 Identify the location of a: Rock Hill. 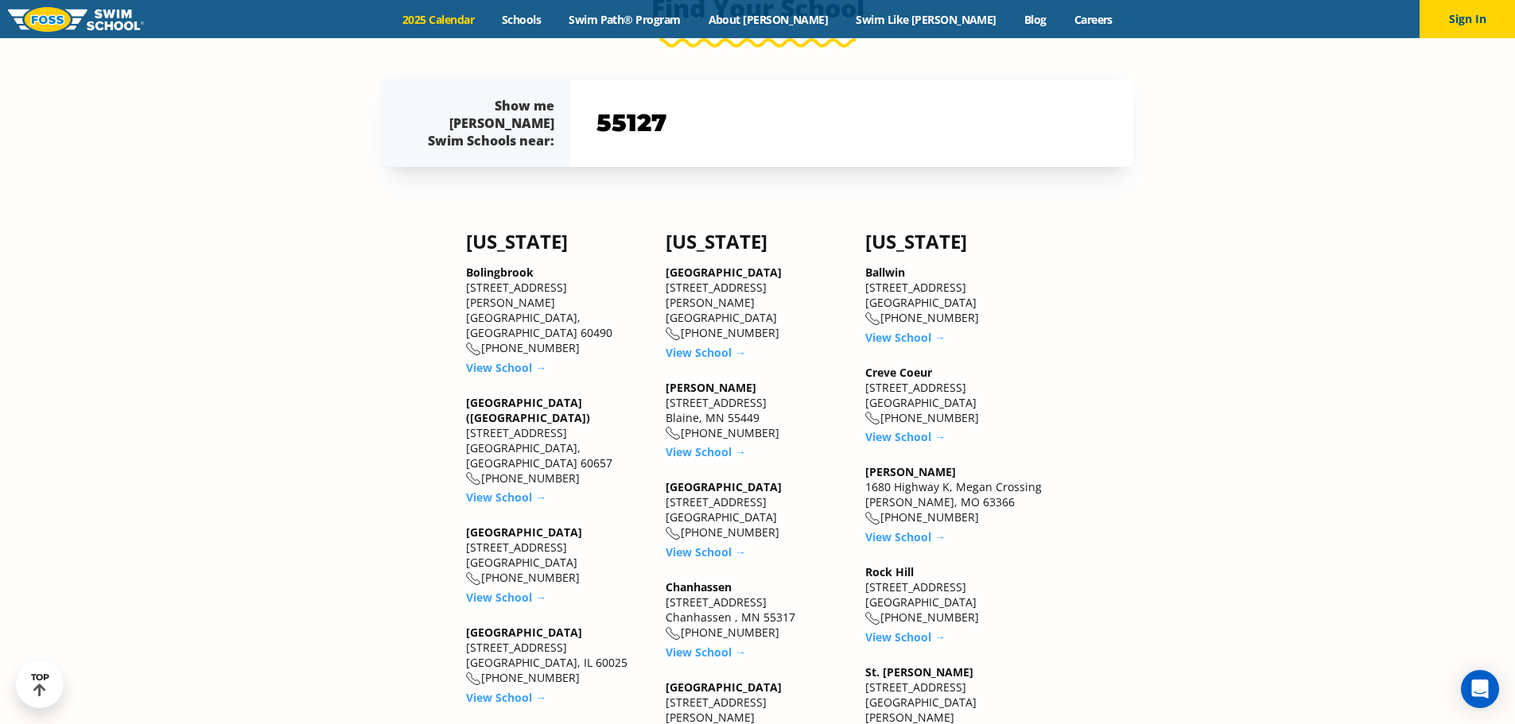
(889, 572).